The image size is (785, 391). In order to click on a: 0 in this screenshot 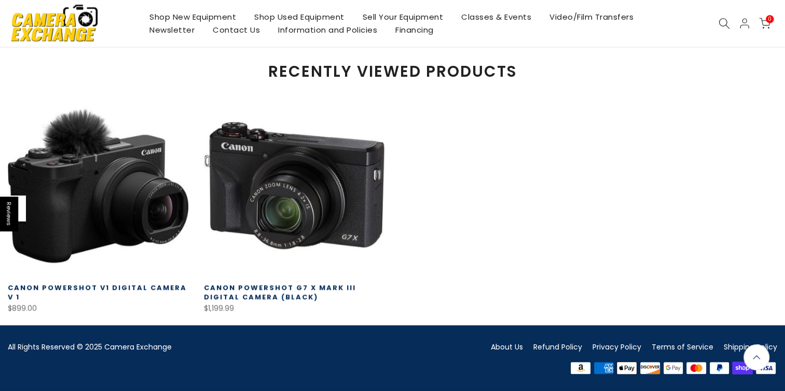, I will do `click(764, 23)`.